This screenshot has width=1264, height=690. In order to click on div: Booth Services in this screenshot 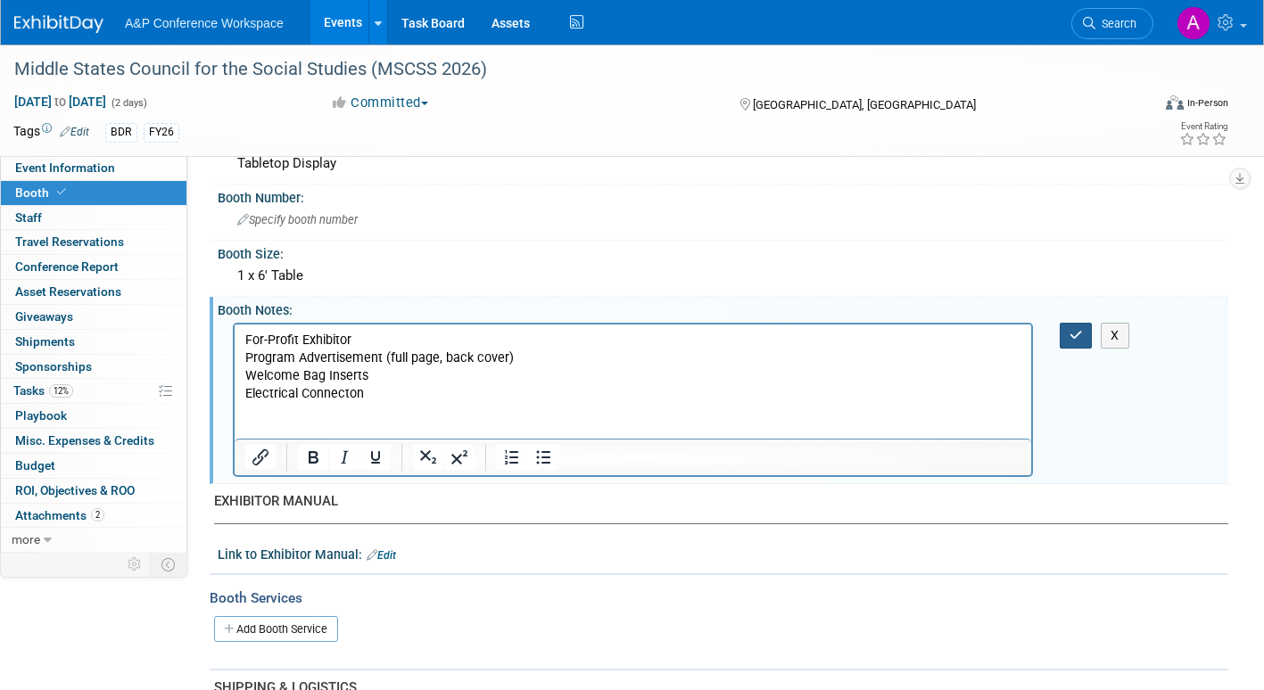, I will do `click(719, 598)`.